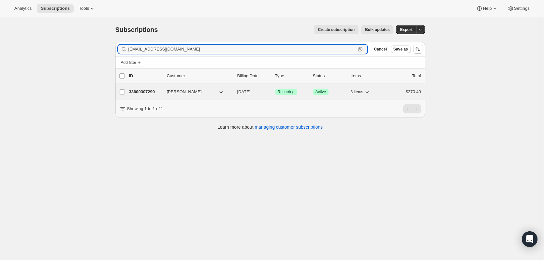  I want to click on button: Save as, so click(401, 49).